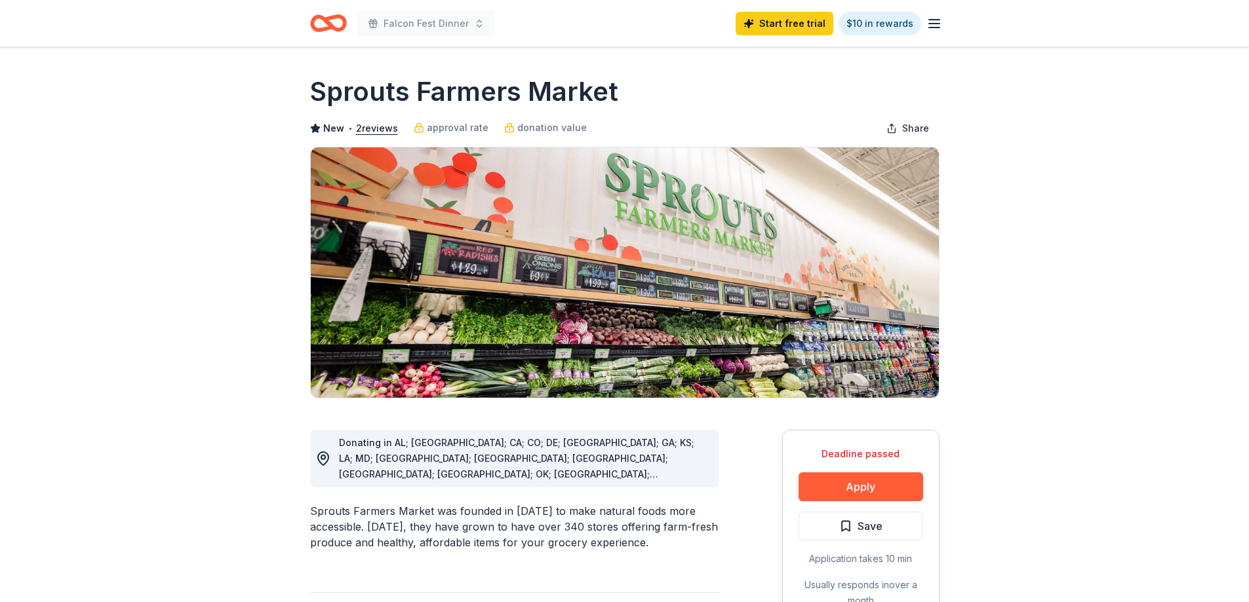 The width and height of the screenshot is (1249, 602). I want to click on span: Share, so click(915, 128).